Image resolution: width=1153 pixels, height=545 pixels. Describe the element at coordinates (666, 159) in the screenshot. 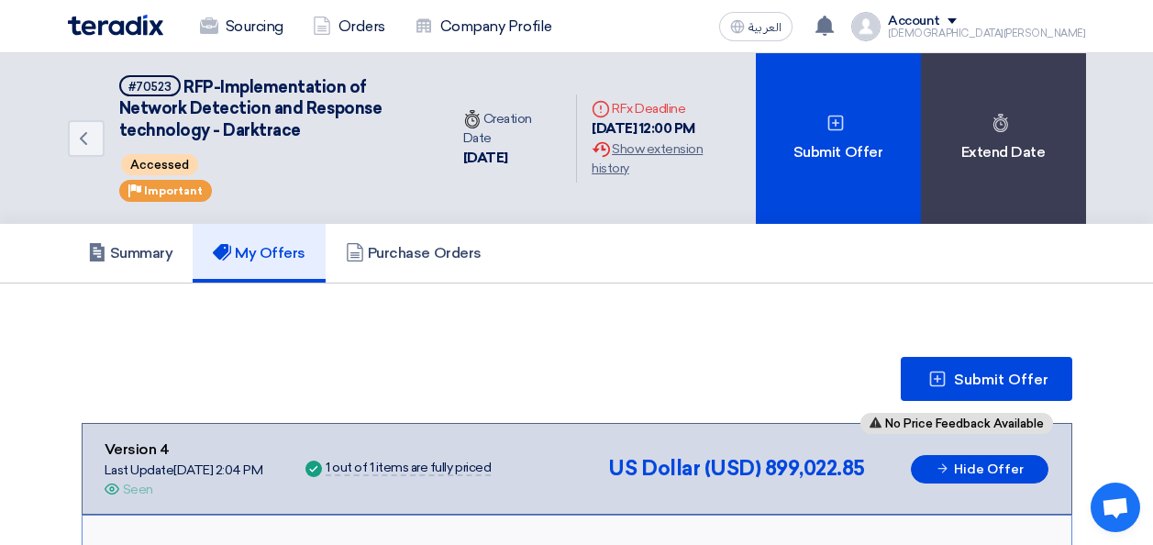

I see `div: Show extension history` at that location.